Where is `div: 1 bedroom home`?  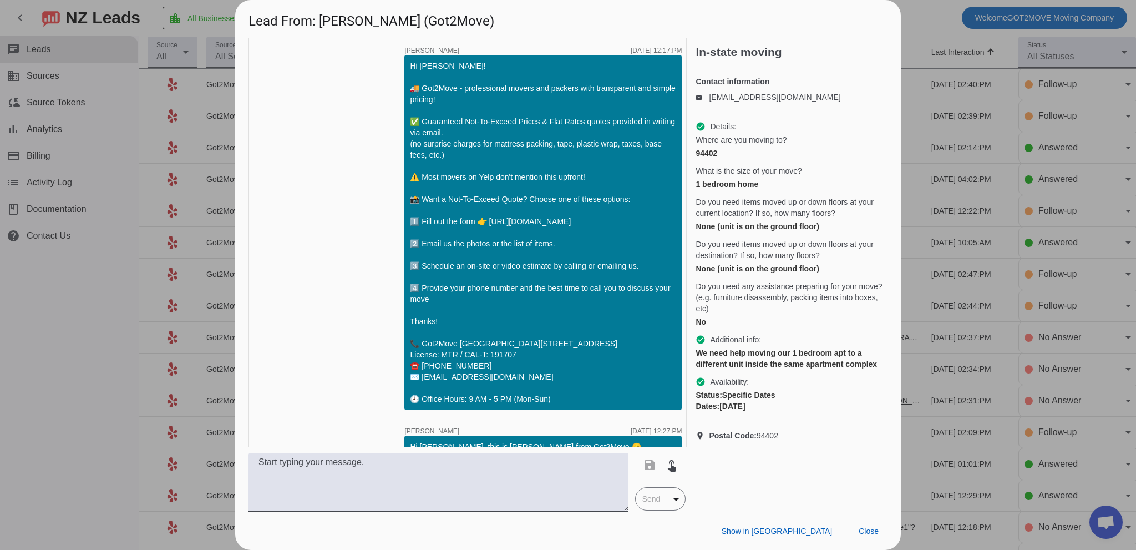 div: 1 bedroom home is located at coordinates (790, 184).